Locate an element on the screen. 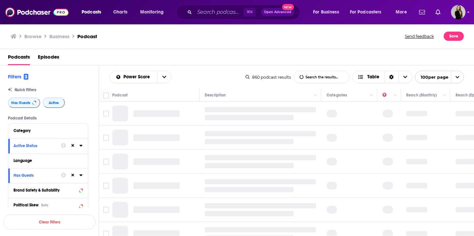  div: Beta is located at coordinates (45, 205).